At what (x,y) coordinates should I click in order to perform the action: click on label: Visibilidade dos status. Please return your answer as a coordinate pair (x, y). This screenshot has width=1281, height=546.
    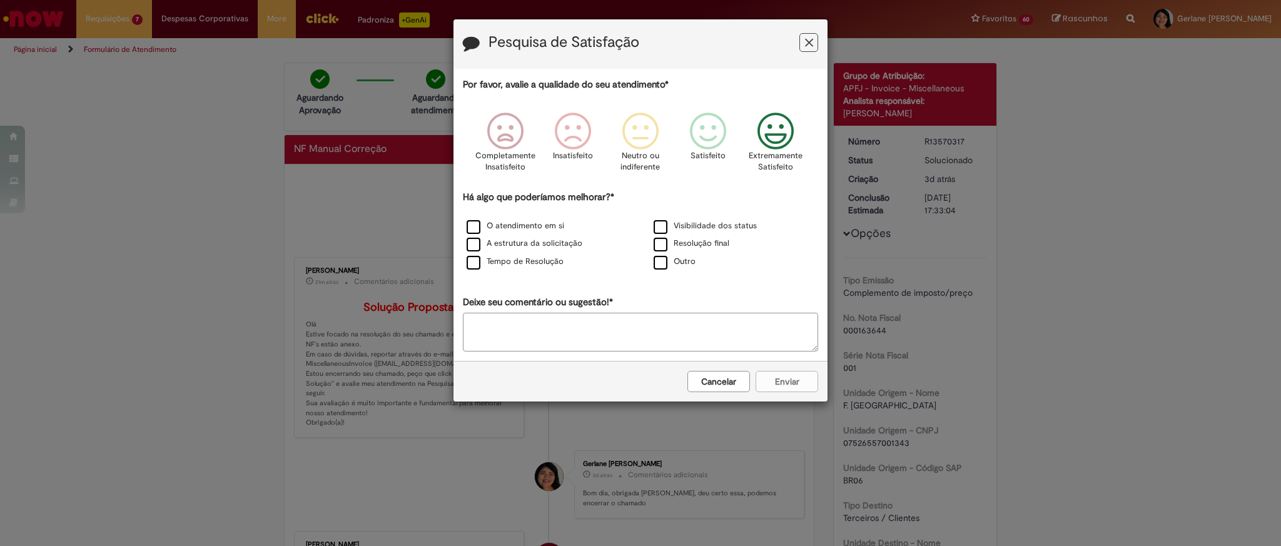
    Looking at the image, I should click on (705, 226).